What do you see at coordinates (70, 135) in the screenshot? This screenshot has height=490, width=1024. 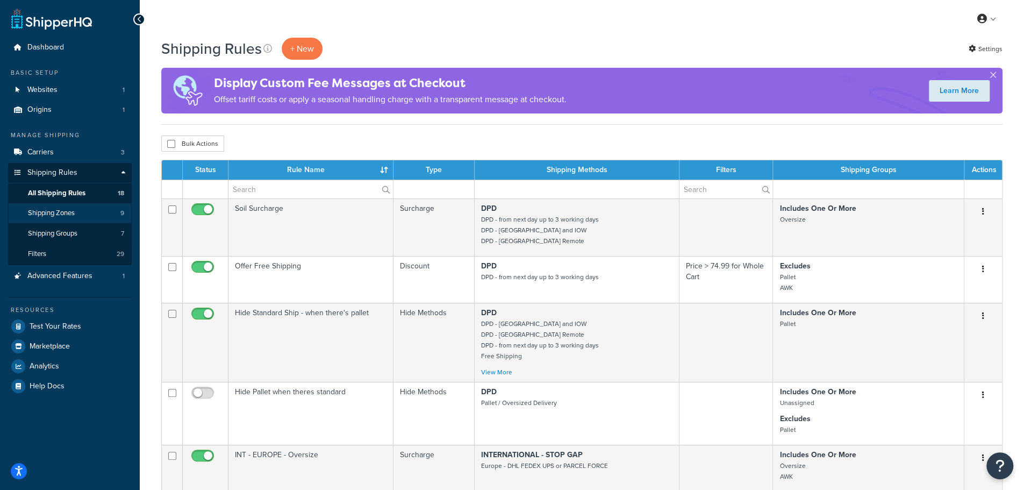 I see `div: Manage Shipping` at bounding box center [70, 135].